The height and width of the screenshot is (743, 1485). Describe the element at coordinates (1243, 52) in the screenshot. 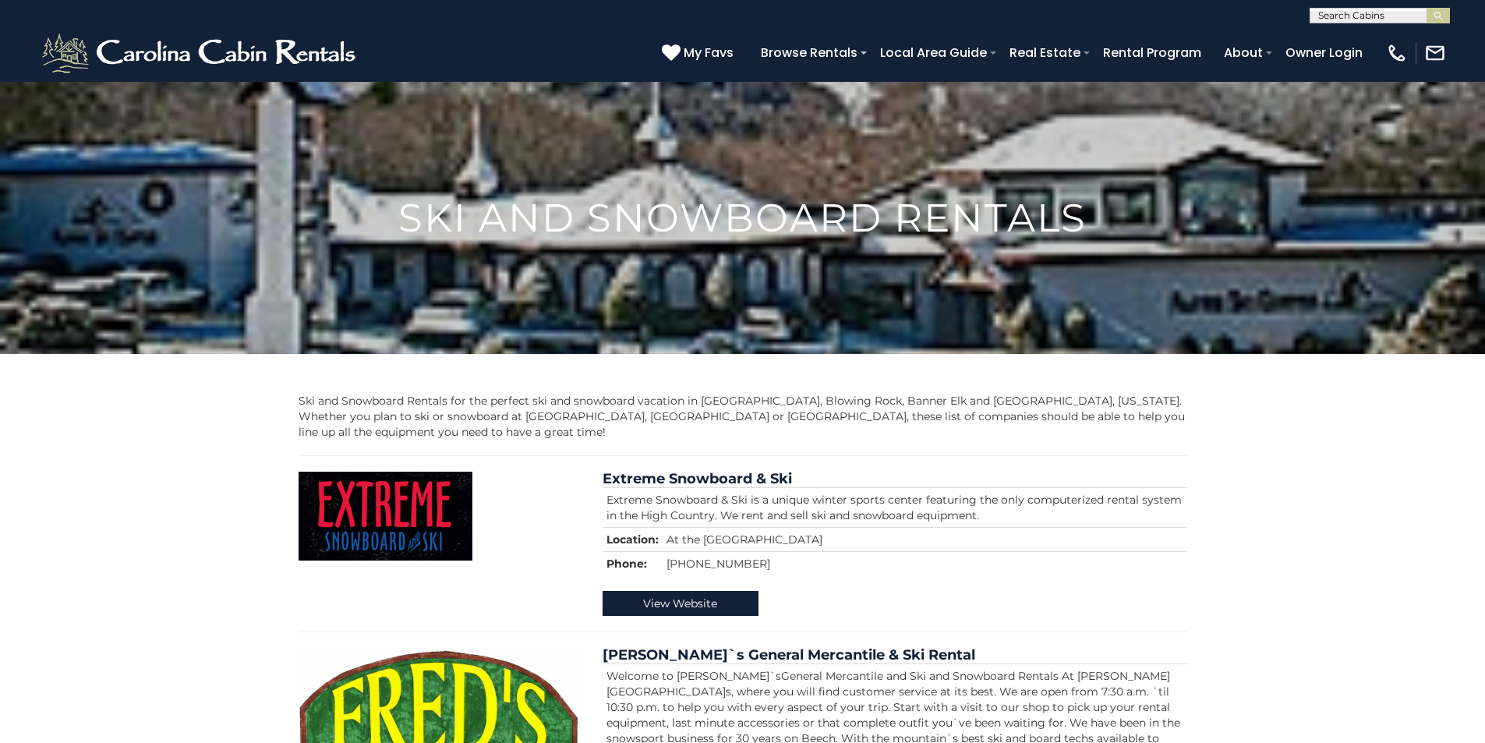

I see `a: About` at that location.